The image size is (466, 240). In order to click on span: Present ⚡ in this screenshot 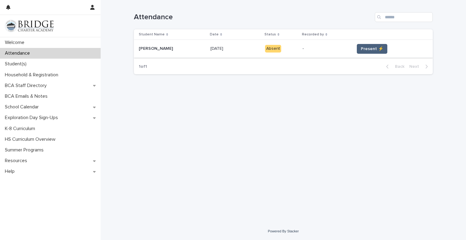, I will do `click(372, 49)`.